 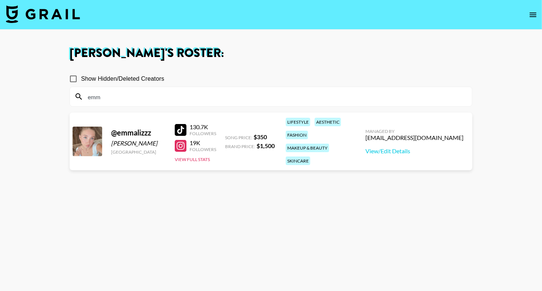 What do you see at coordinates (240, 146) in the screenshot?
I see `span: Brand Price:` at bounding box center [240, 146].